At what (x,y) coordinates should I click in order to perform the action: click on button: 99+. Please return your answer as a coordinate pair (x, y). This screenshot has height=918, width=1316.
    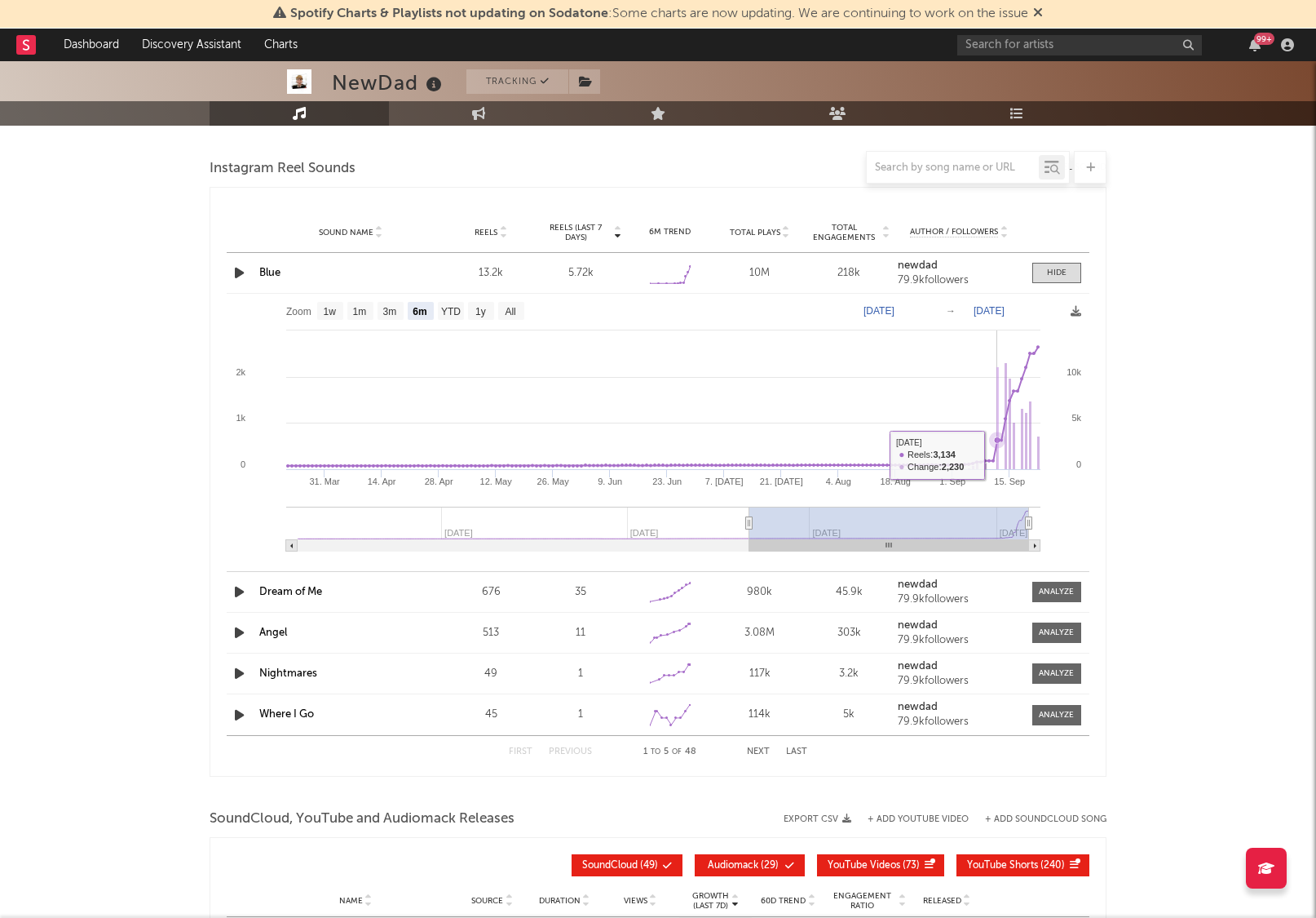
    Looking at the image, I should click on (1255, 45).